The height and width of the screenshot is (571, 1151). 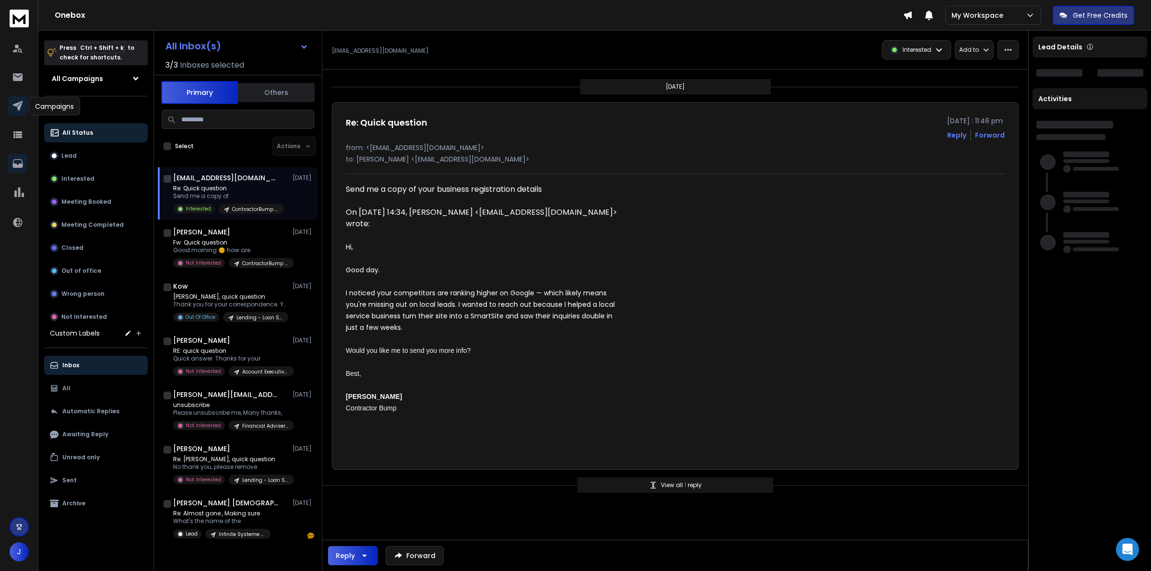 What do you see at coordinates (979, 15) in the screenshot?
I see `p: My Workspace` at bounding box center [979, 15].